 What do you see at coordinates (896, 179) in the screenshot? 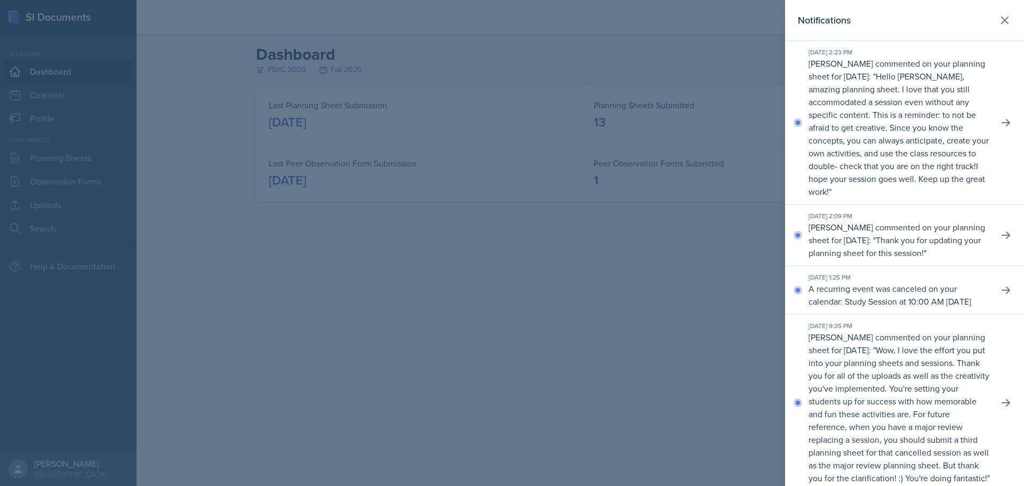
I see `p: I hope your session goes well. Keep up the great work!` at bounding box center [896, 179].